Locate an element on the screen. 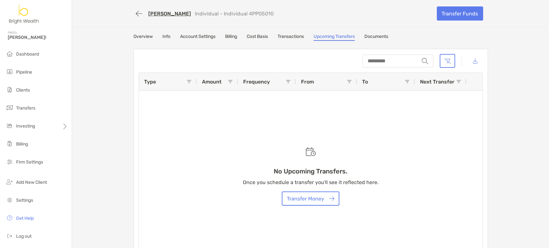 This screenshot has width=549, height=248. img: firm-settings icon is located at coordinates (10, 162).